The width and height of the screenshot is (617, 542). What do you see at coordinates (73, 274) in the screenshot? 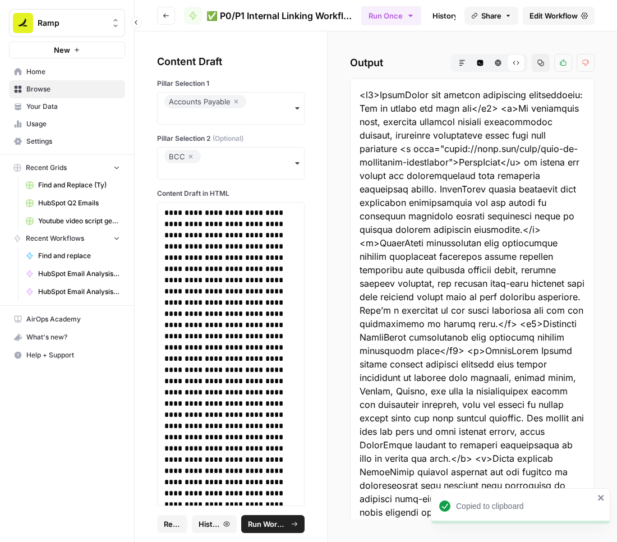
I see `a: HubSpot Email Analysis Segment - Low Performers` at bounding box center [73, 274].